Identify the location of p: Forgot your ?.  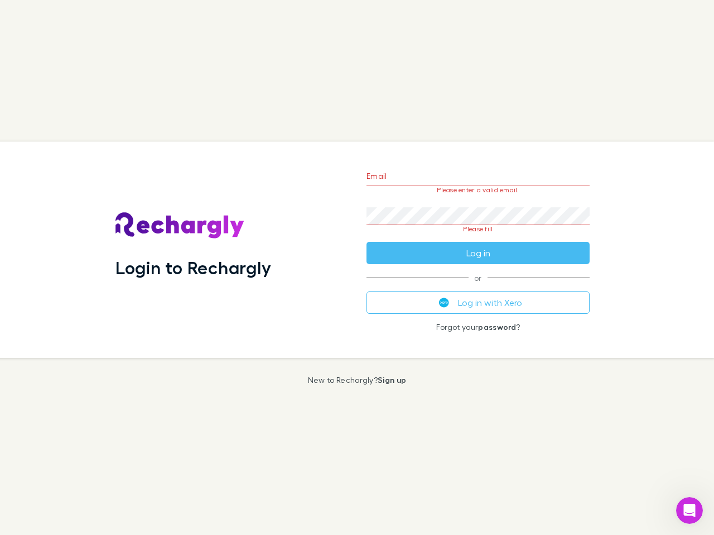
(478, 327).